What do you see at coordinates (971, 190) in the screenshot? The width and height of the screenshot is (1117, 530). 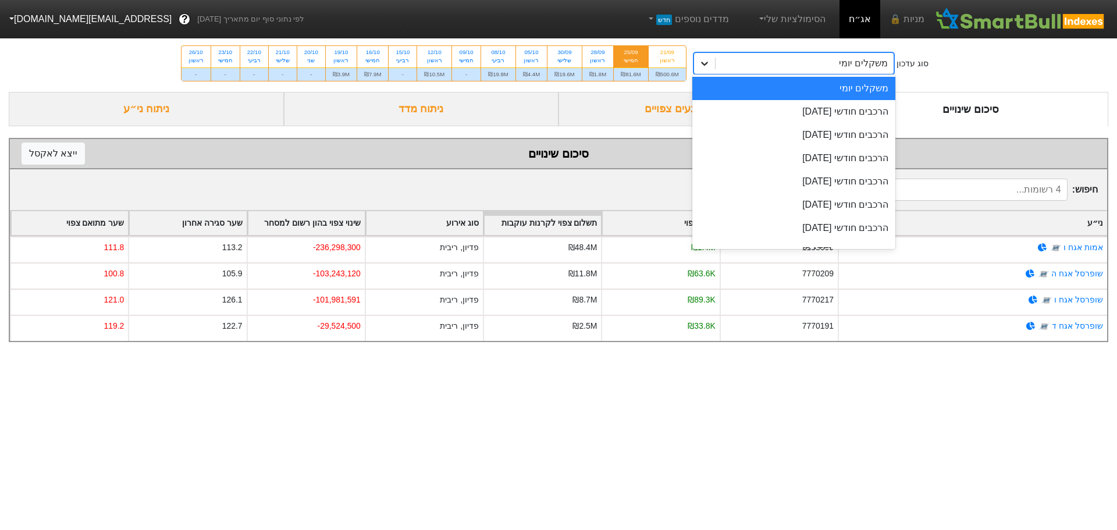 I see `span: חיפוש :` at bounding box center [971, 190].